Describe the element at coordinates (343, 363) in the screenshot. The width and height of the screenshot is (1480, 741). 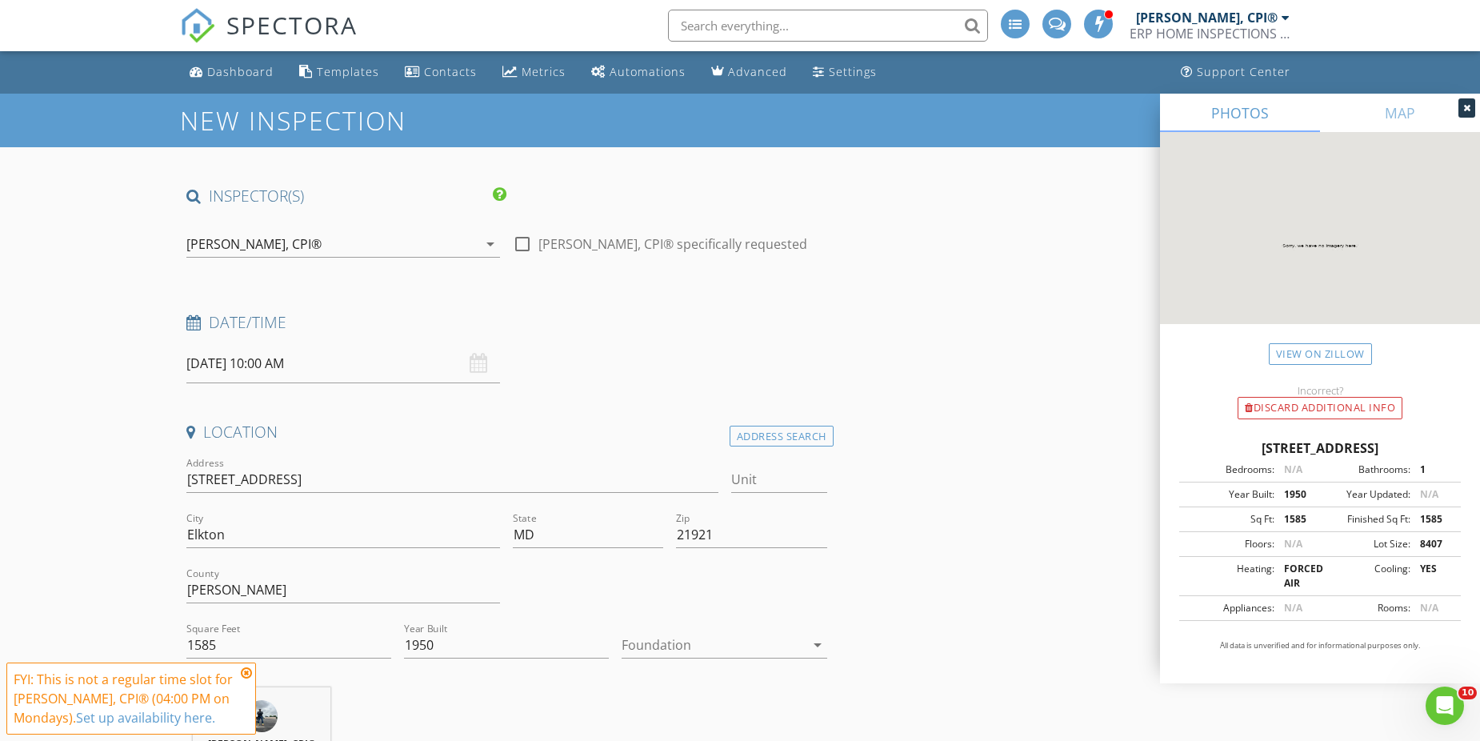
I see `input: Select date` at that location.